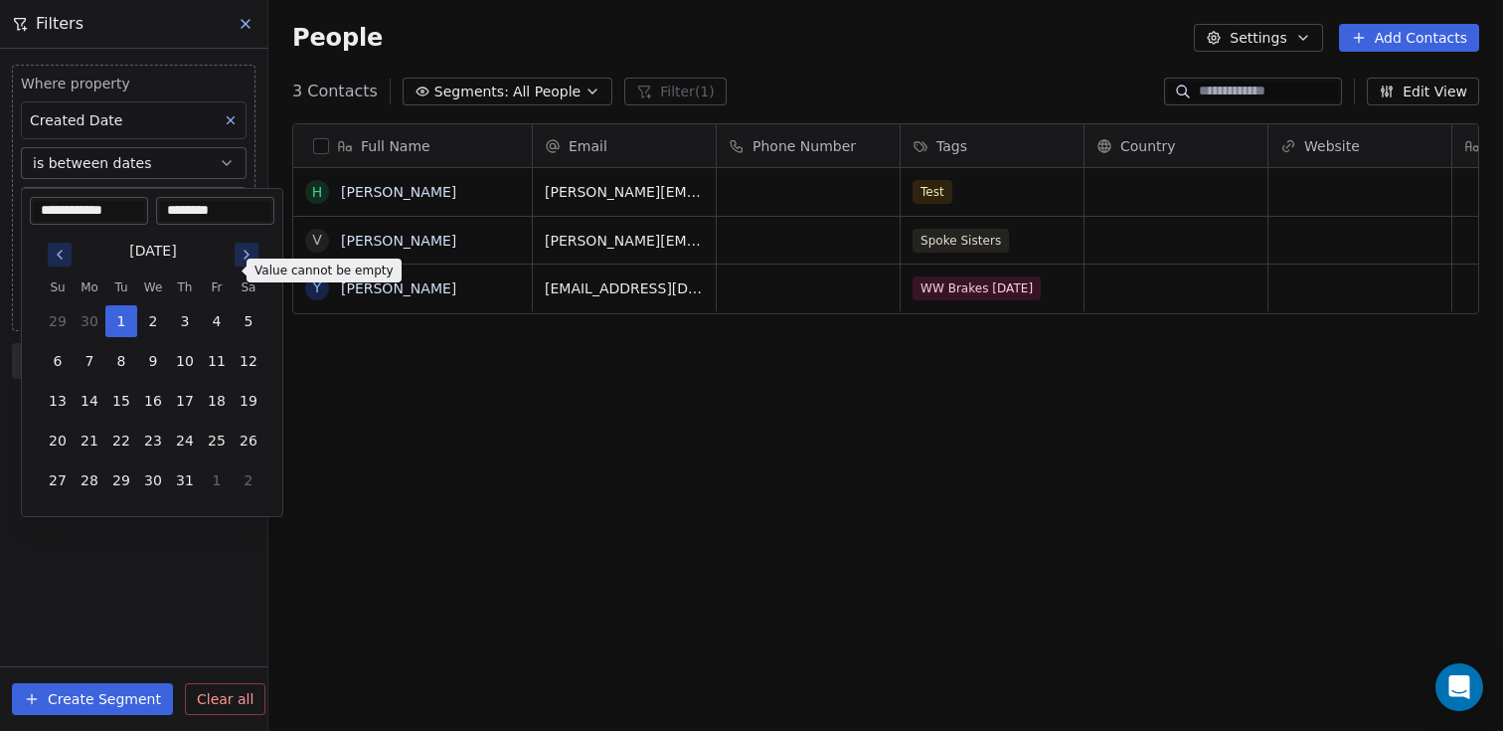 The width and height of the screenshot is (1503, 731). I want to click on button: 25, so click(217, 440).